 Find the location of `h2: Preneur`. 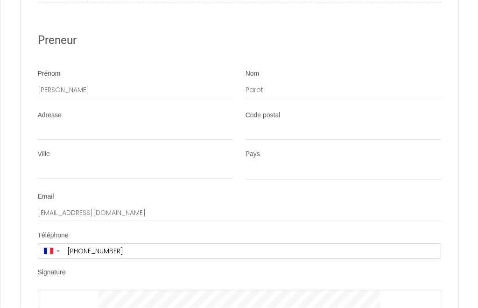

h2: Preneur is located at coordinates (240, 41).